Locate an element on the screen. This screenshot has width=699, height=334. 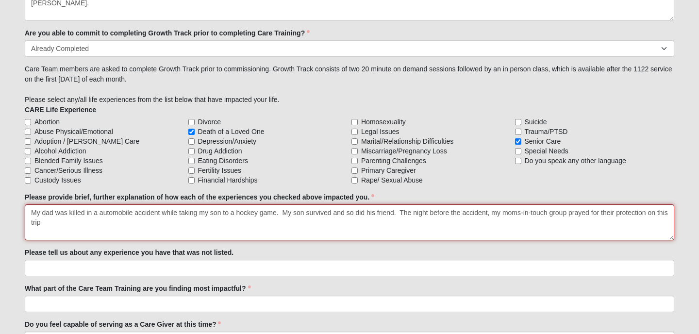
input: Drug Addiction is located at coordinates (191, 151).